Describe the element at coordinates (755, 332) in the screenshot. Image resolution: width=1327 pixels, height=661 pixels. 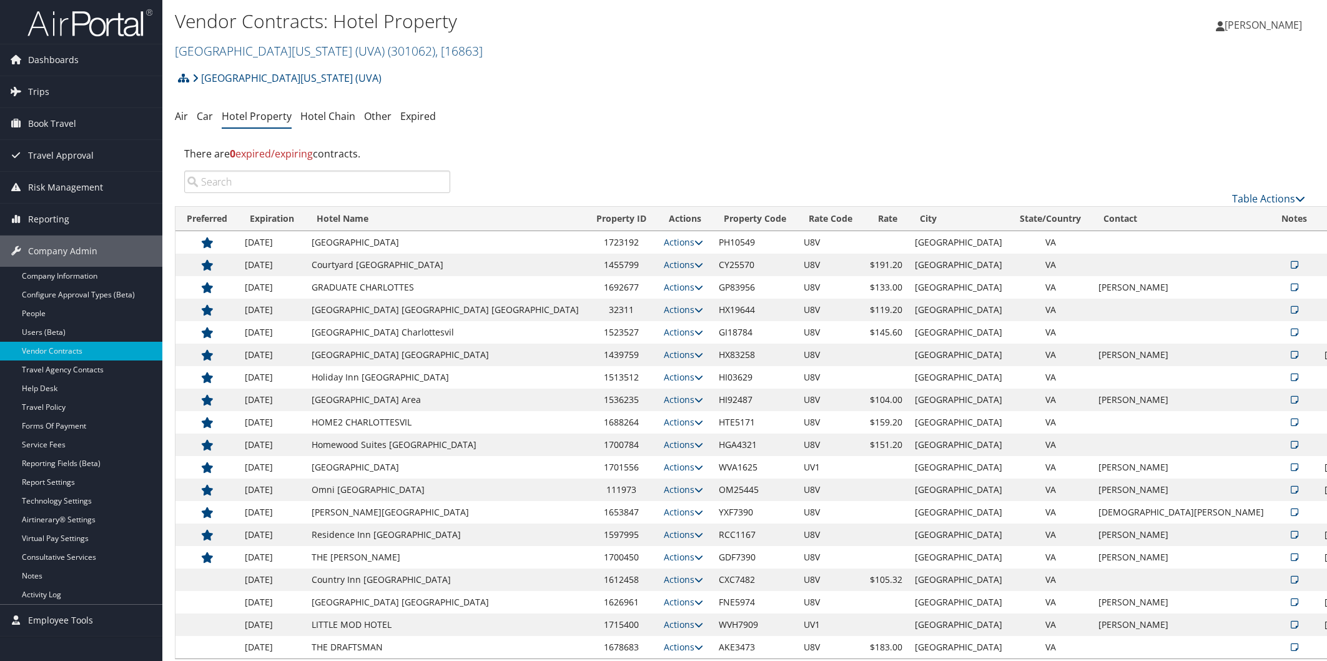
I see `td: GI18784` at that location.